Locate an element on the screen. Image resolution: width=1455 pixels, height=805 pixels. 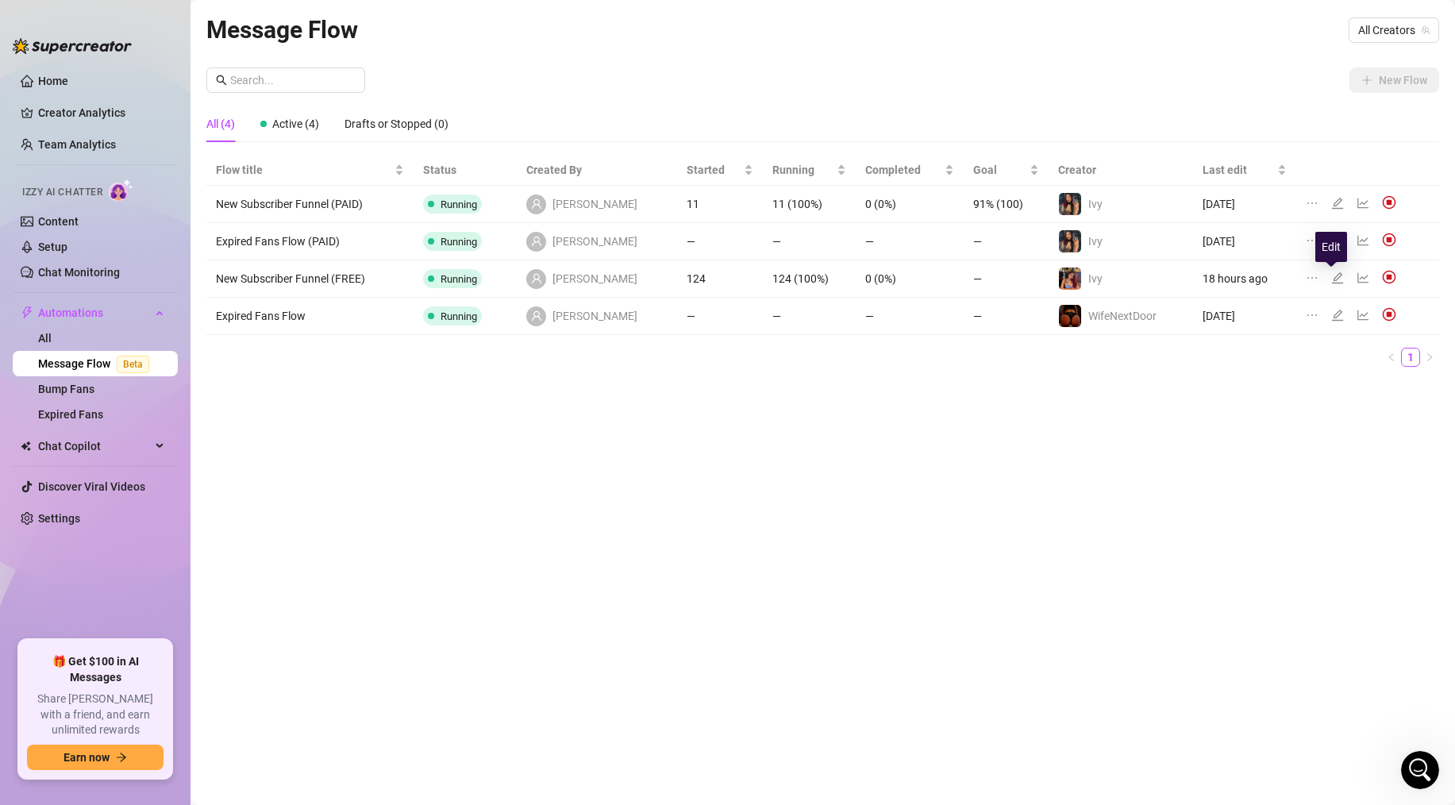
button: New Flow is located at coordinates (1394, 80).